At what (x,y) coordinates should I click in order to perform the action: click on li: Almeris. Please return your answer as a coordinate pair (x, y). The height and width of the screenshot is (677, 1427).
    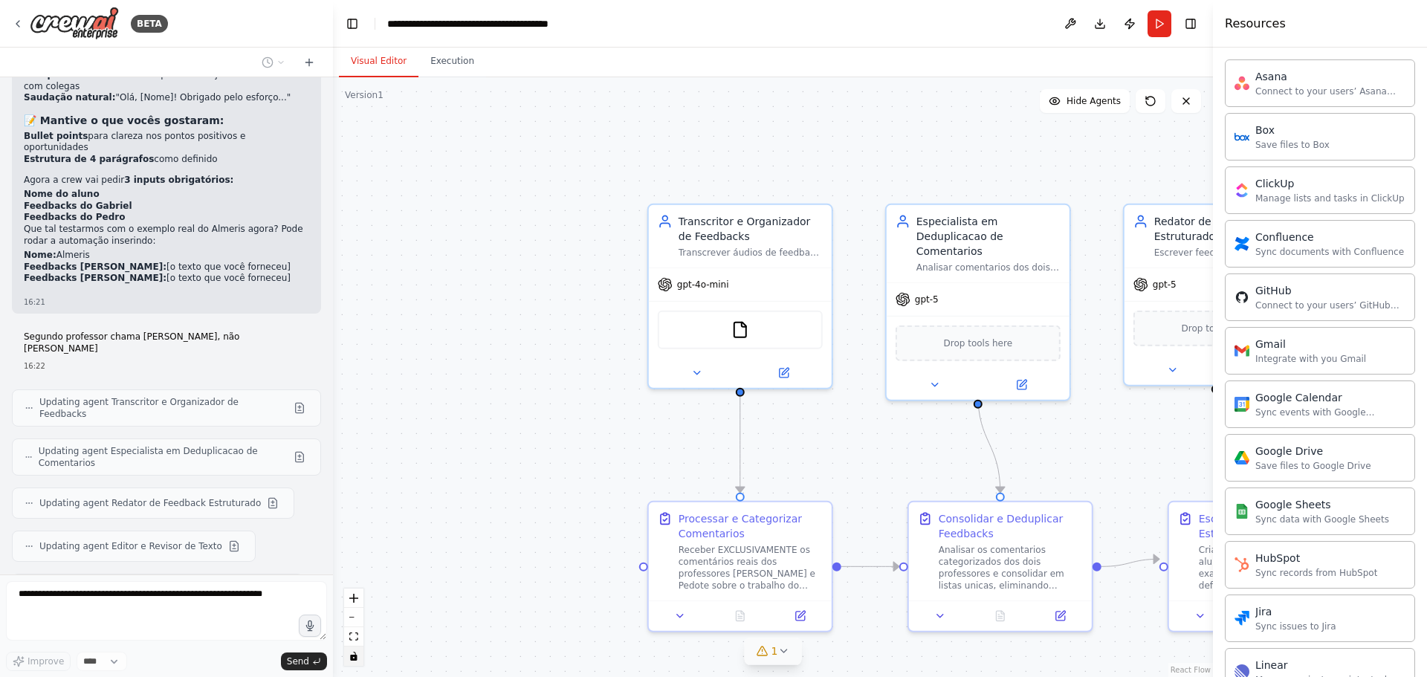
    Looking at the image, I should click on (167, 256).